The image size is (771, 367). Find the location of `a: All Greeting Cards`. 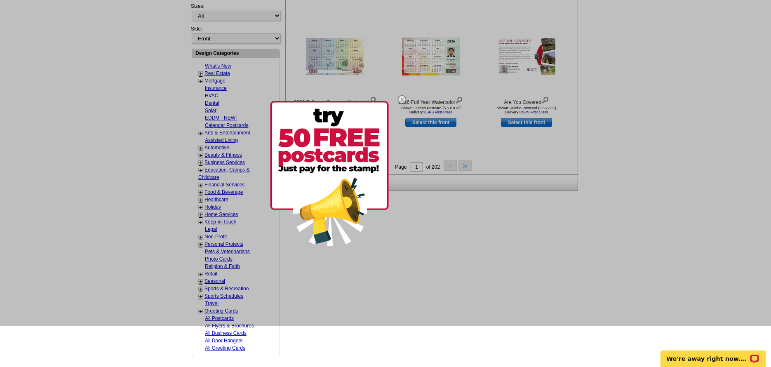

a: All Greeting Cards is located at coordinates (225, 348).